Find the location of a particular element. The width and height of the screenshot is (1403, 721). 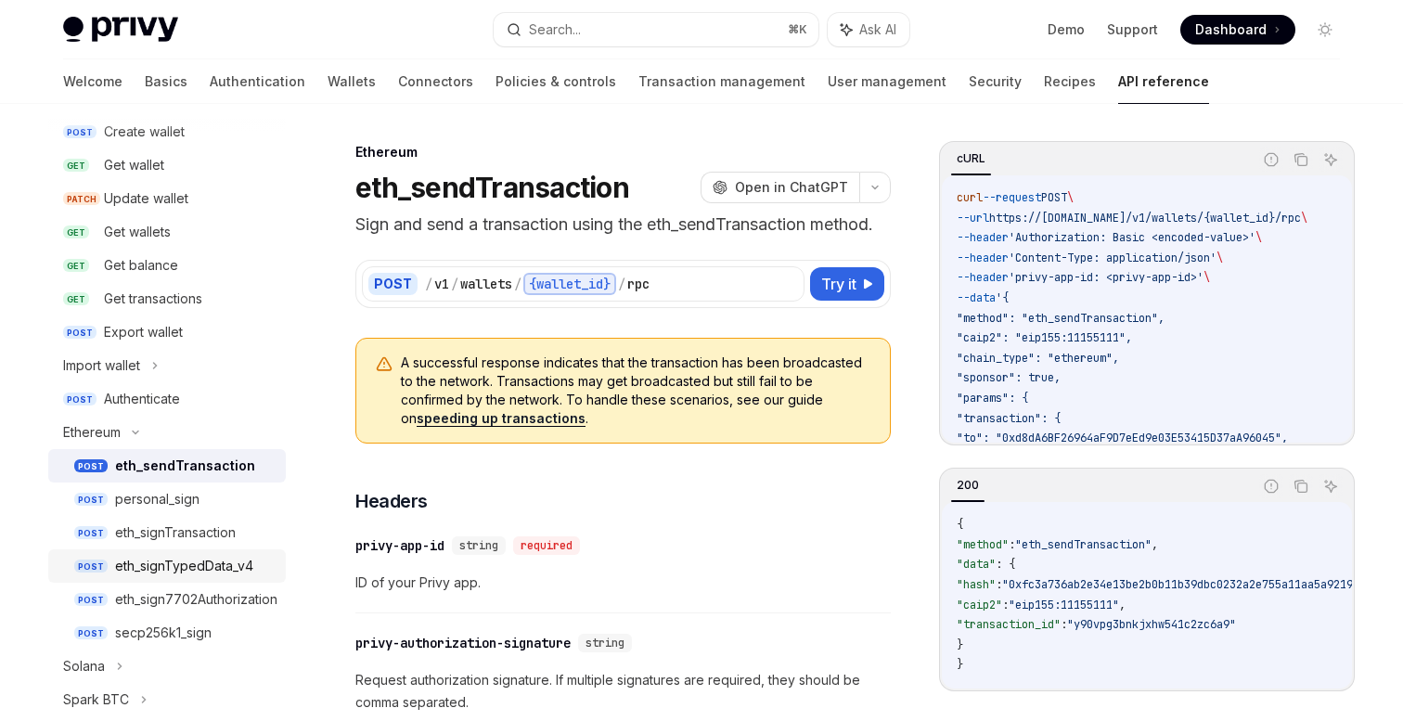

span: "method" is located at coordinates (983, 545).